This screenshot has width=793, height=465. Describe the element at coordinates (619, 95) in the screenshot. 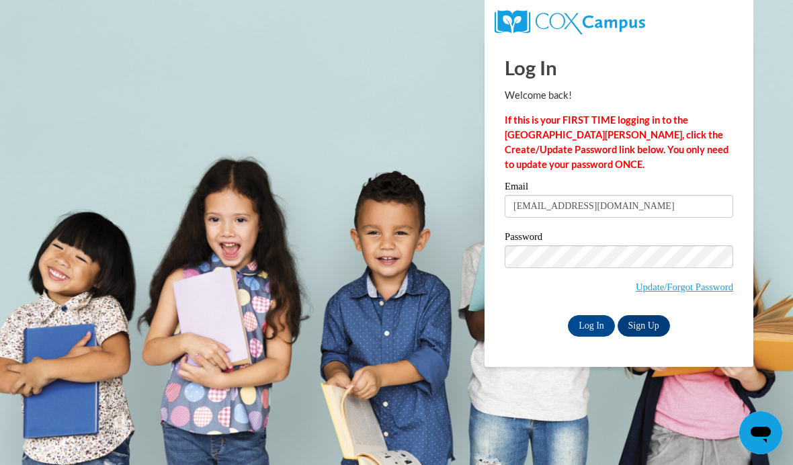

I see `p: Welcome back!` at that location.